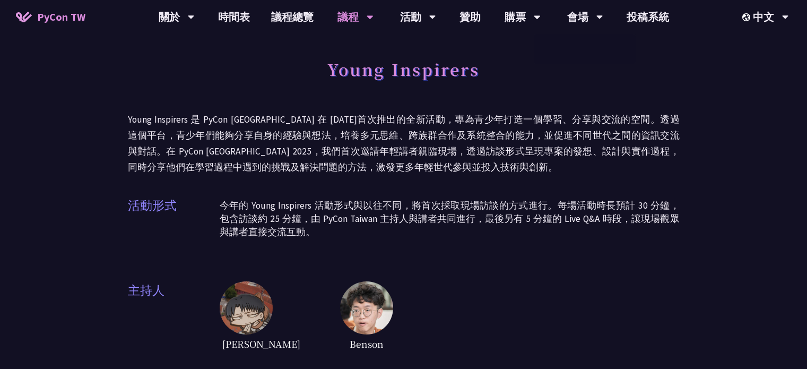 The width and height of the screenshot is (807, 369). Describe the element at coordinates (50, 17) in the screenshot. I see `a: PyCon TW` at that location.